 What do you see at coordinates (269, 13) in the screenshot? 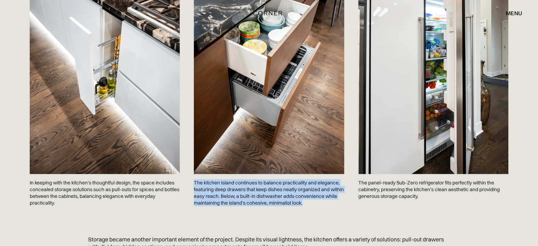
I see `a: home` at bounding box center [269, 13].